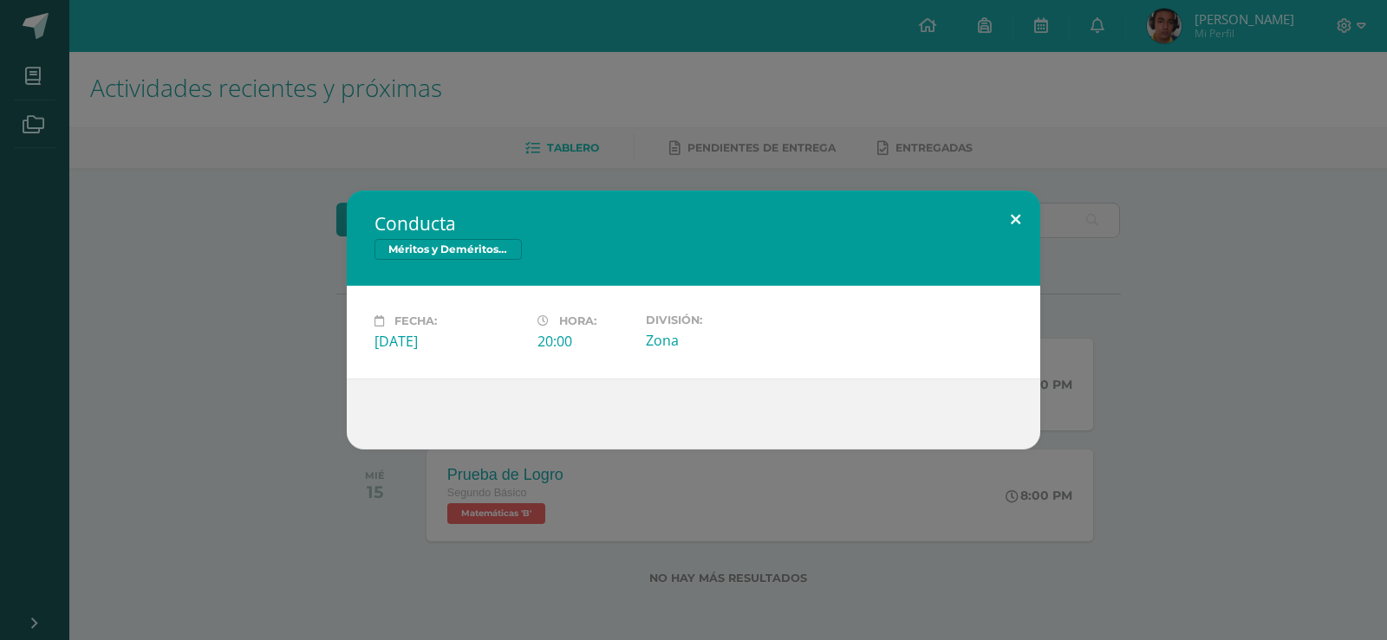  I want to click on div: 20:00, so click(584, 341).